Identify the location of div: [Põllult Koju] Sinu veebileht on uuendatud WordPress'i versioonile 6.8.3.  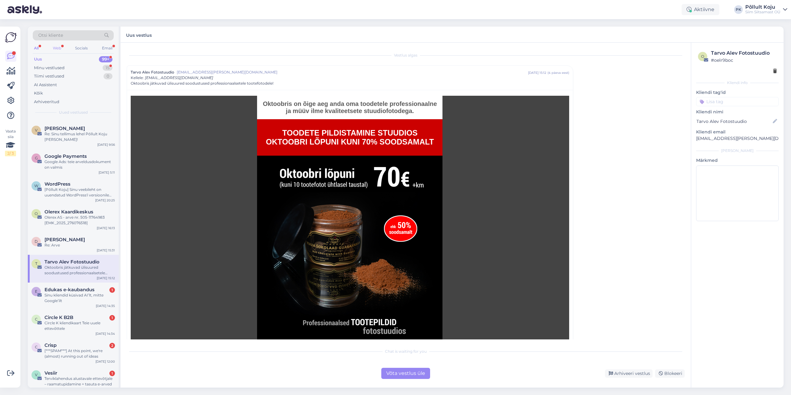
(80, 193).